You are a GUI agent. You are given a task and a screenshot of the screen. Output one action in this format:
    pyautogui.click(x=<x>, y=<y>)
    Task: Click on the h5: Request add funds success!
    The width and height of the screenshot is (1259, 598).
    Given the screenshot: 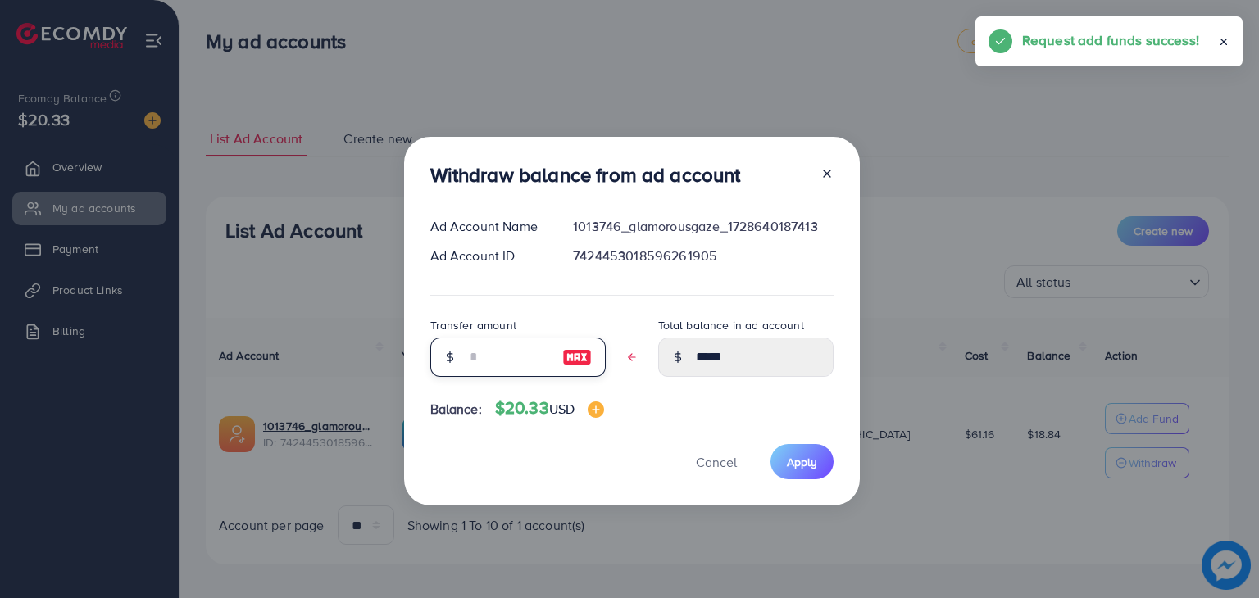 What is the action you would take?
    pyautogui.click(x=1111, y=40)
    